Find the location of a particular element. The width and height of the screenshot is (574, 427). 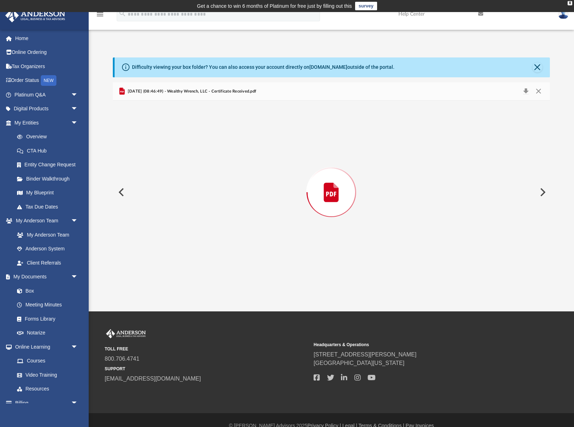

a: Courses is located at coordinates (47, 361).